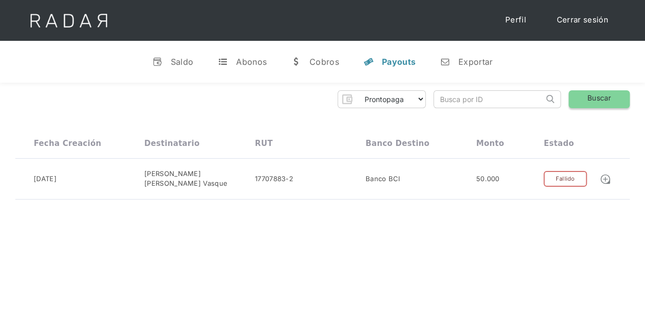 Image resolution: width=645 pixels, height=322 pixels. Describe the element at coordinates (445, 62) in the screenshot. I see `div: n` at that location.